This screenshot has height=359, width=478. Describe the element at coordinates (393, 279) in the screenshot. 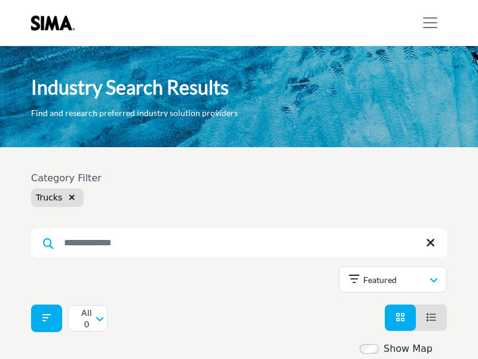

I see `button: Featured` at that location.